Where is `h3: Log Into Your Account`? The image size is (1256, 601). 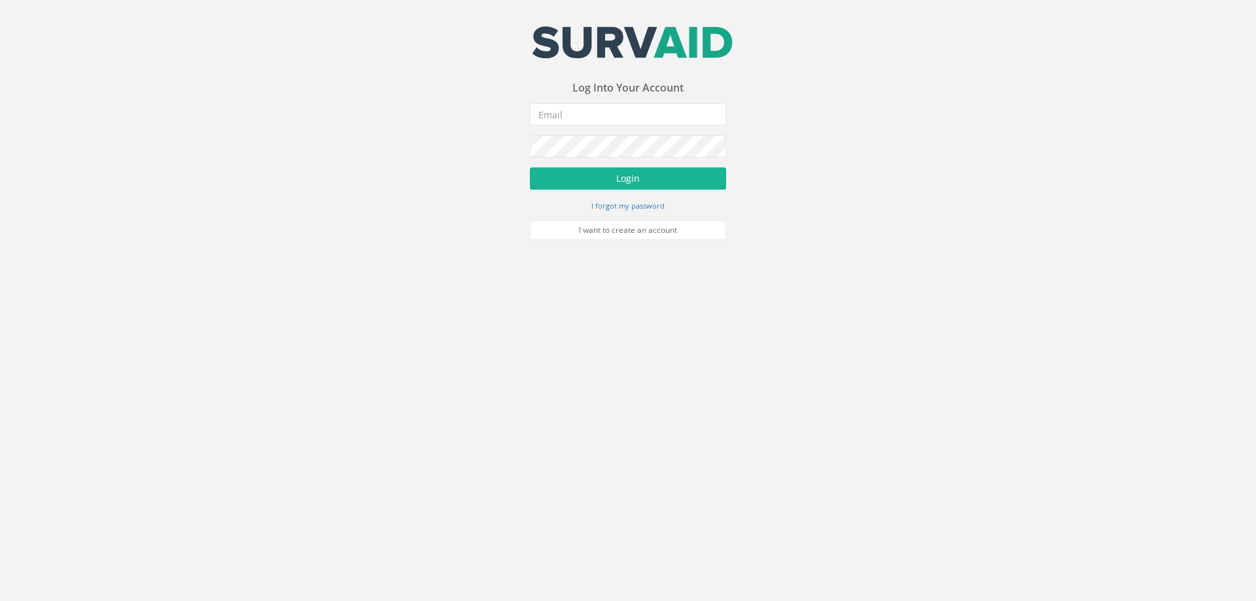
h3: Log Into Your Account is located at coordinates (628, 88).